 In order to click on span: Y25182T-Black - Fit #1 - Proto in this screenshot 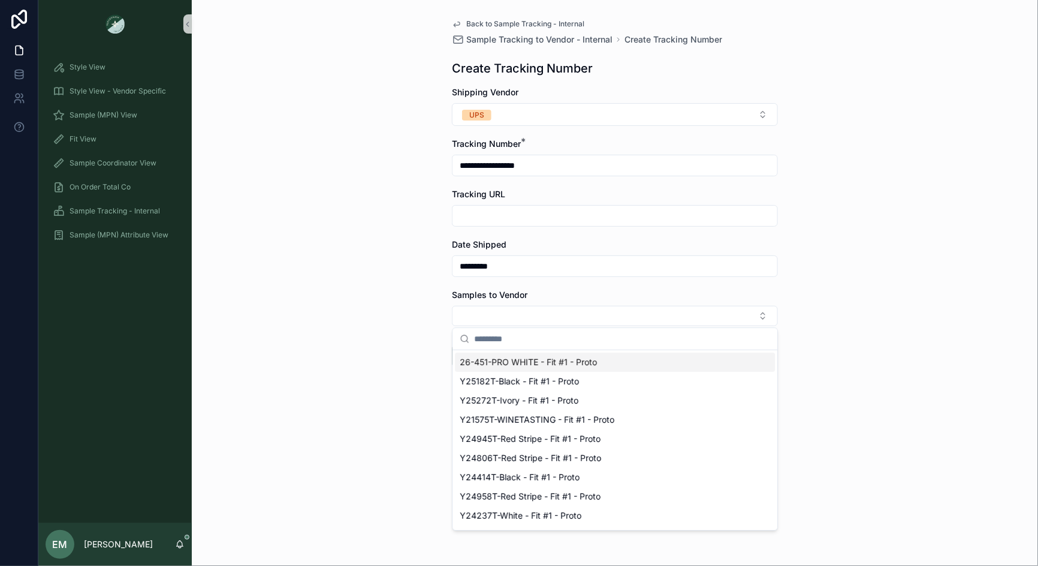, I will do `click(519, 381)`.